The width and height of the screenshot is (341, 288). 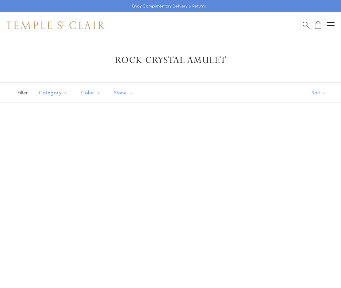 I want to click on button: Stone, so click(x=123, y=93).